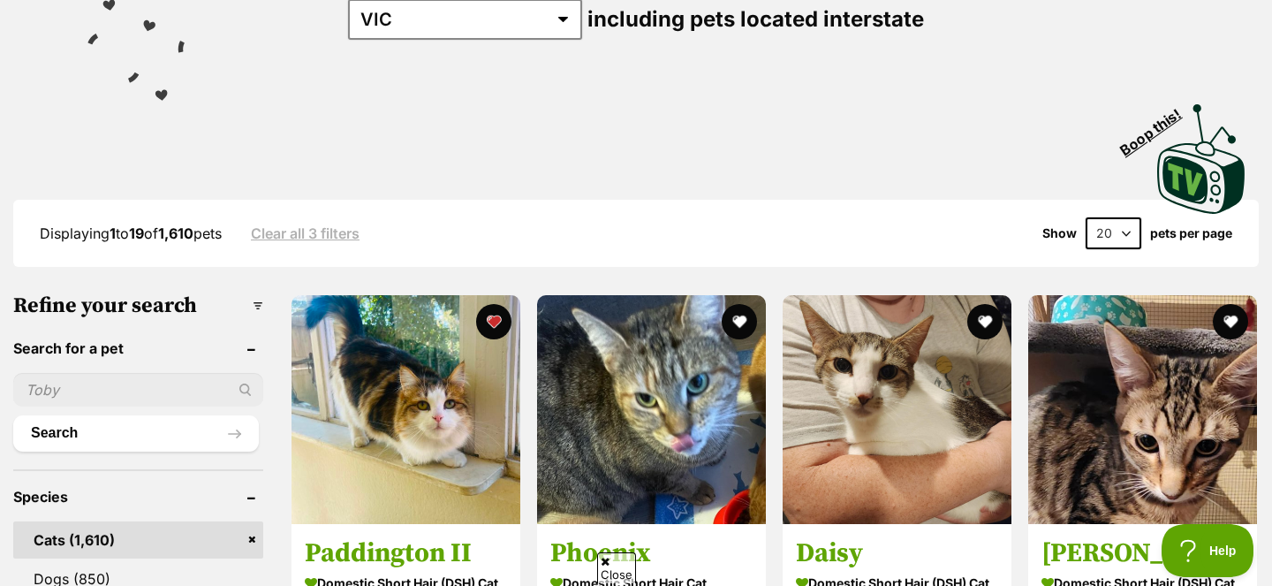  Describe the element at coordinates (136, 433) in the screenshot. I see `button: Search` at that location.